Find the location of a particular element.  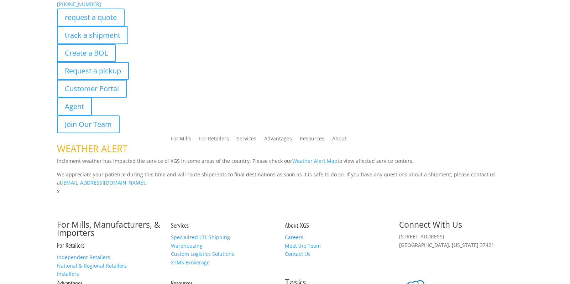

a: request a quote is located at coordinates (91, 17).